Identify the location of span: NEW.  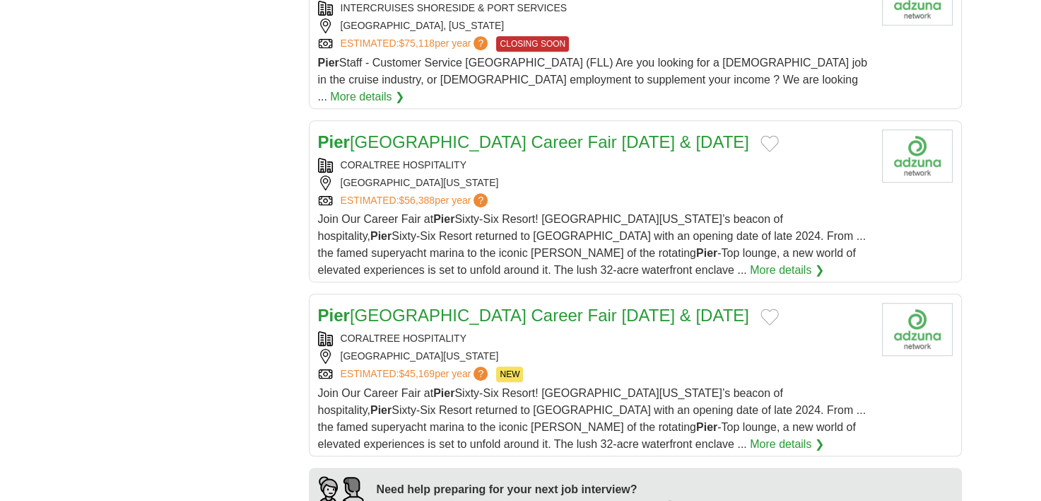
(510, 374).